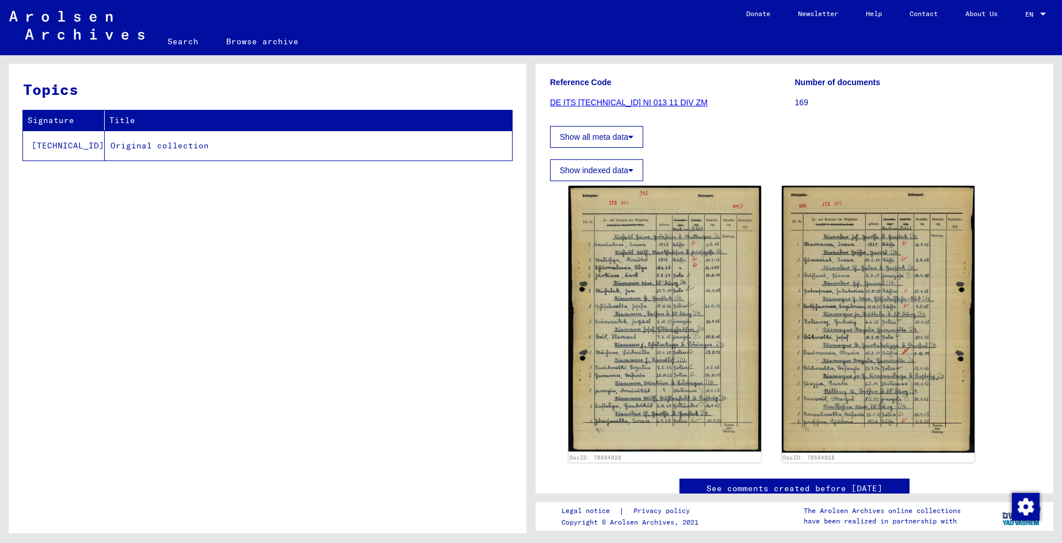 This screenshot has width=1062, height=543. What do you see at coordinates (1021, 516) in the screenshot?
I see `img: yv_logo.png` at bounding box center [1021, 516].